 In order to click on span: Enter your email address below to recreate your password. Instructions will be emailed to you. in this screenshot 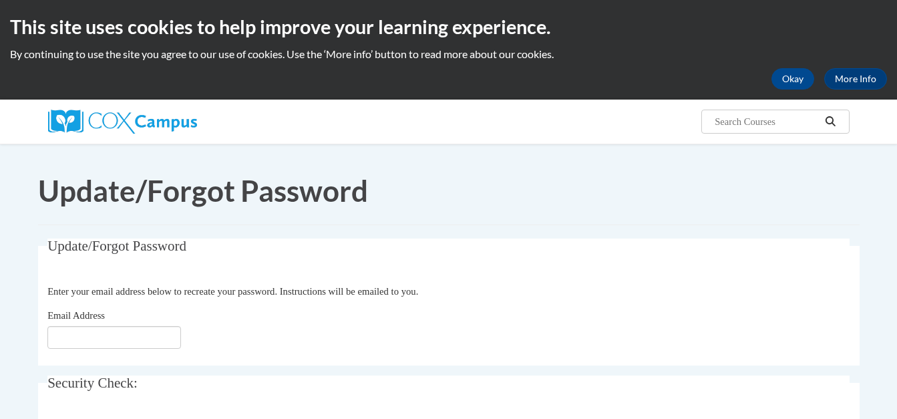, I will do `click(232, 291)`.